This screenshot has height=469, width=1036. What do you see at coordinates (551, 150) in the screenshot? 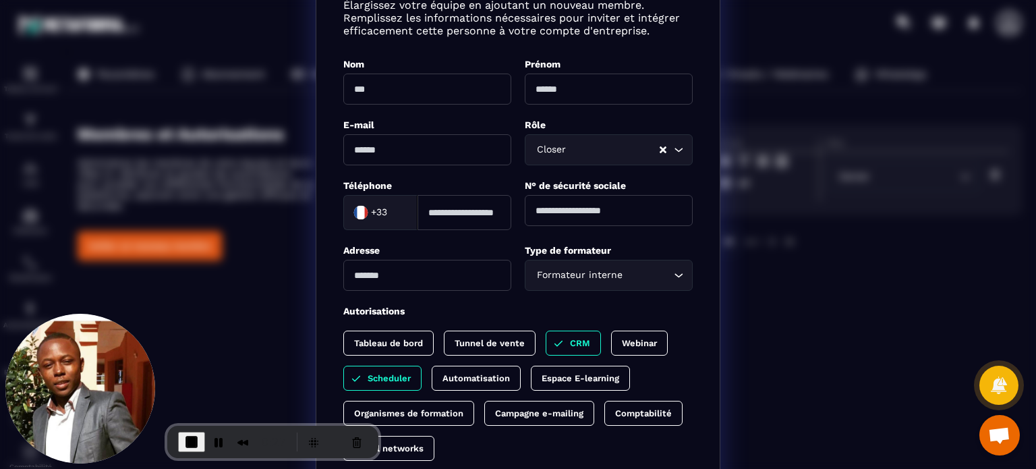
I see `span: Closer` at bounding box center [551, 150].